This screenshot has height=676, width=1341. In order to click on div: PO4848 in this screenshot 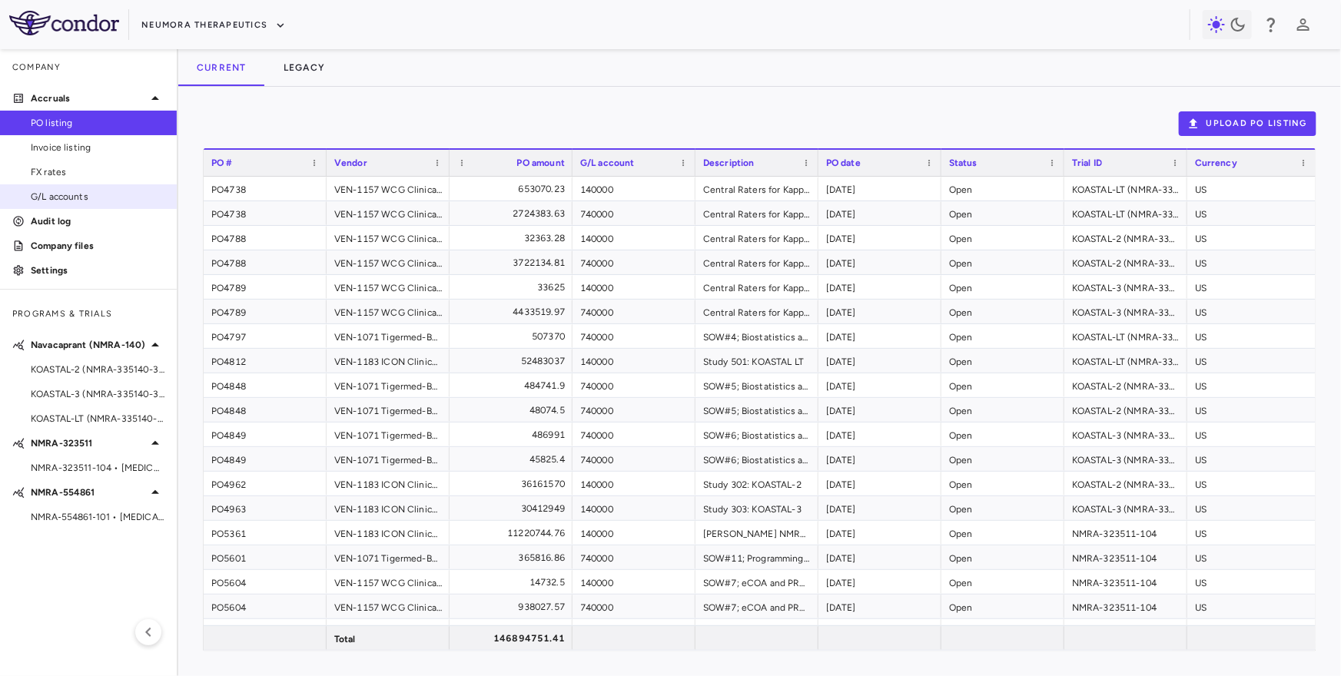, I will do `click(265, 385)`.